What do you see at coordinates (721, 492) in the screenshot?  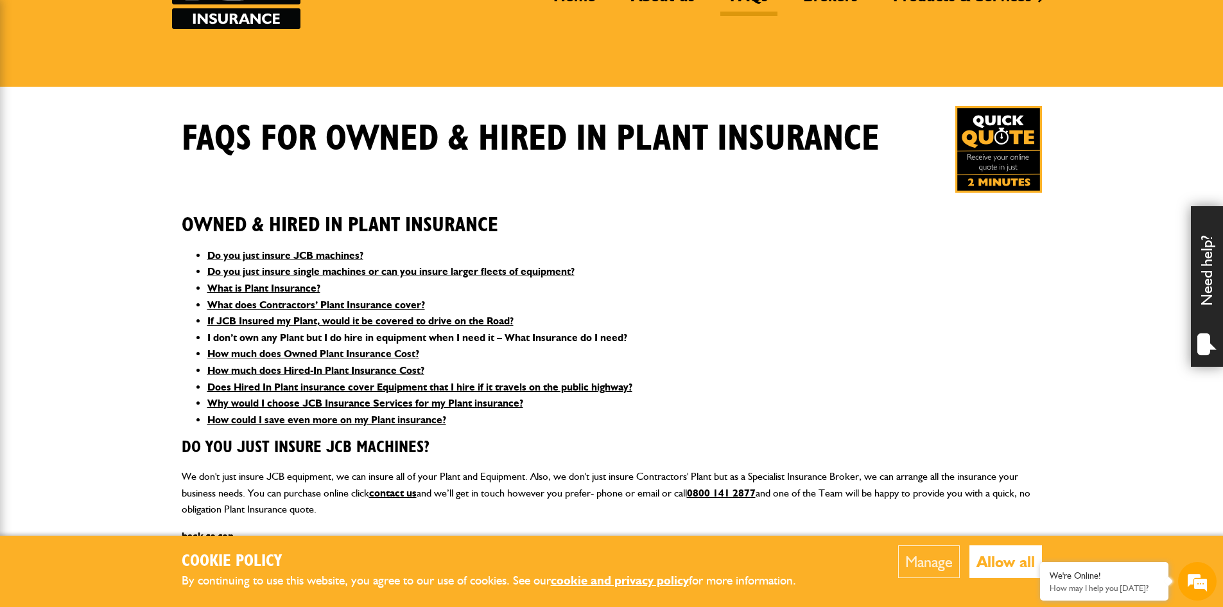 I see `a: 0800 141 2877` at bounding box center [721, 492].